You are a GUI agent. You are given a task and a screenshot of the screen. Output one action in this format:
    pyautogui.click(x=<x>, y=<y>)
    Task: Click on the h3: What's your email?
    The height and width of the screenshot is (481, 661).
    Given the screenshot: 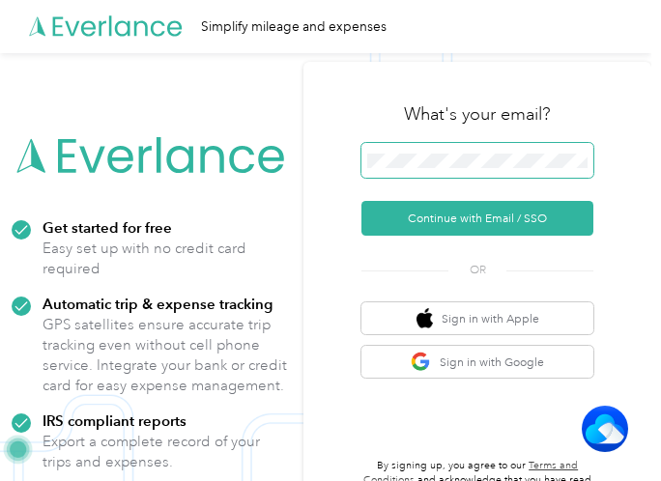 What is the action you would take?
    pyautogui.click(x=477, y=114)
    